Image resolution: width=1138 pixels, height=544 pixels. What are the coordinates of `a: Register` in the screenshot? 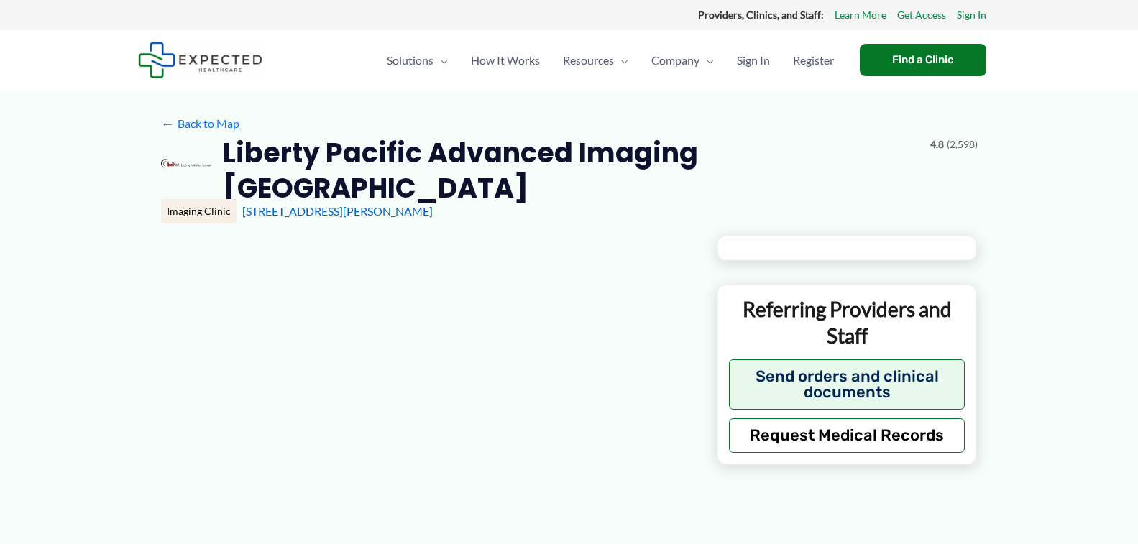 It's located at (813, 60).